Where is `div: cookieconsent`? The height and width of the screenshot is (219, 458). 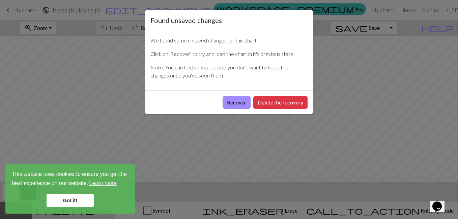 div: cookieconsent is located at coordinates (70, 189).